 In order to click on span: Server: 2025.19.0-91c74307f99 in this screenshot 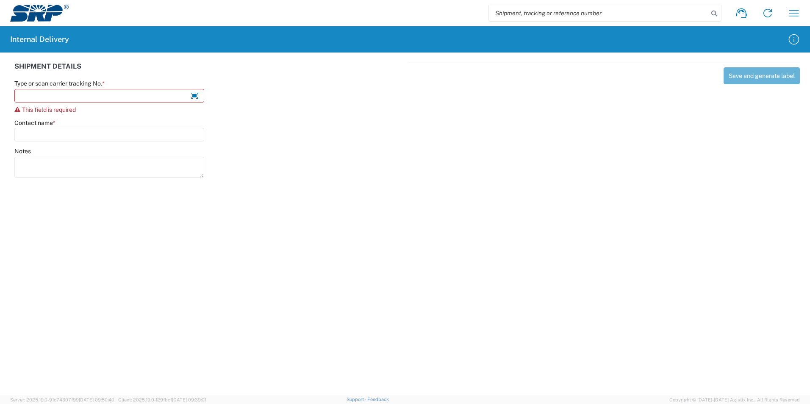, I will do `click(62, 400)`.